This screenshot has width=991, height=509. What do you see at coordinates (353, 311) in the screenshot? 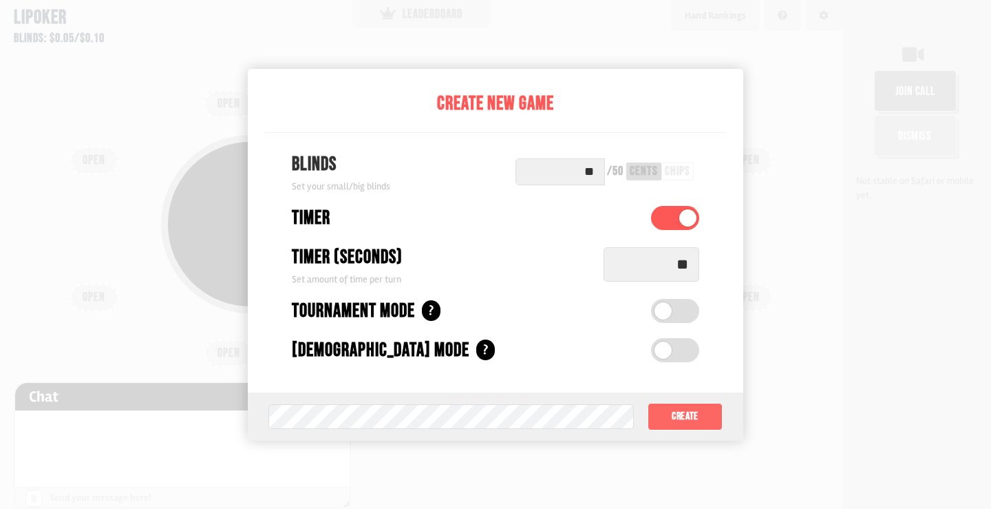
I see `div: Tournament Mode` at bounding box center [353, 311].